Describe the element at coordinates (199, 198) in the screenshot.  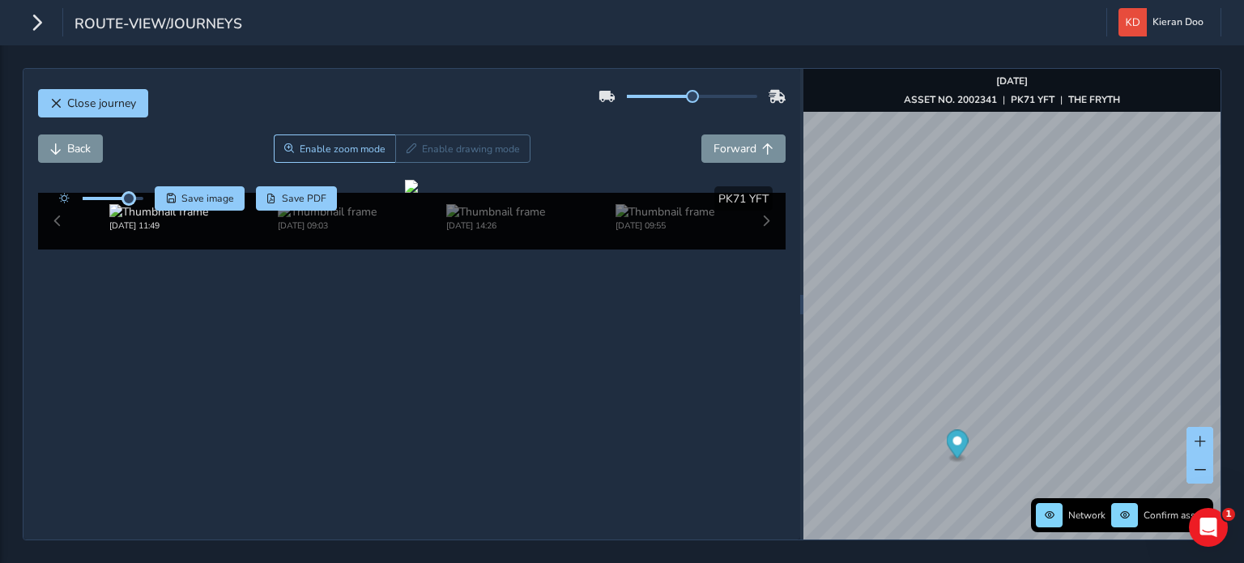
I see `button: Save` at that location.